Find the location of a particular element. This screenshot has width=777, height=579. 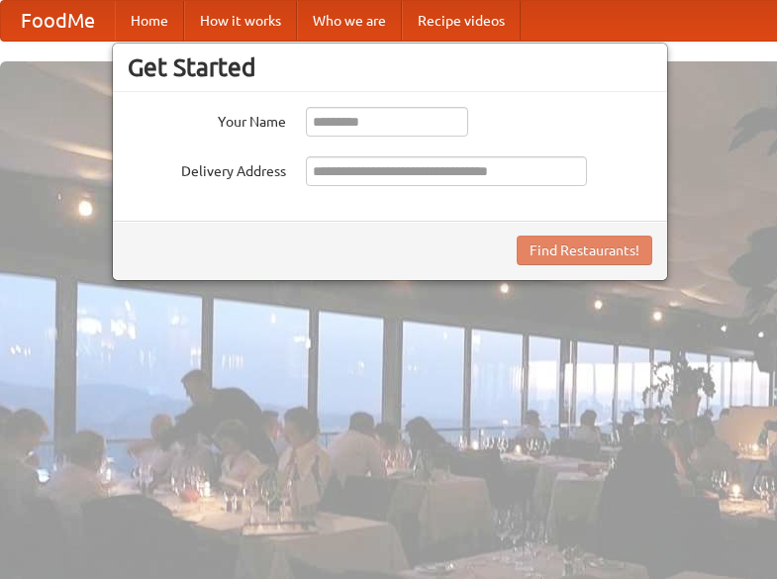

label: Delivery Address is located at coordinates (207, 168).